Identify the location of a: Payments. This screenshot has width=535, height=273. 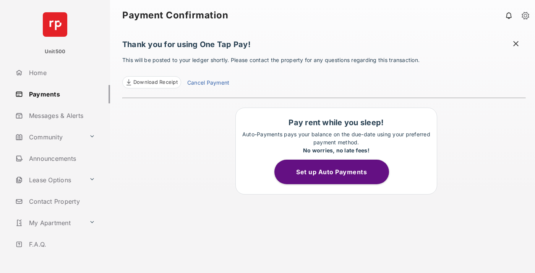
(61, 94).